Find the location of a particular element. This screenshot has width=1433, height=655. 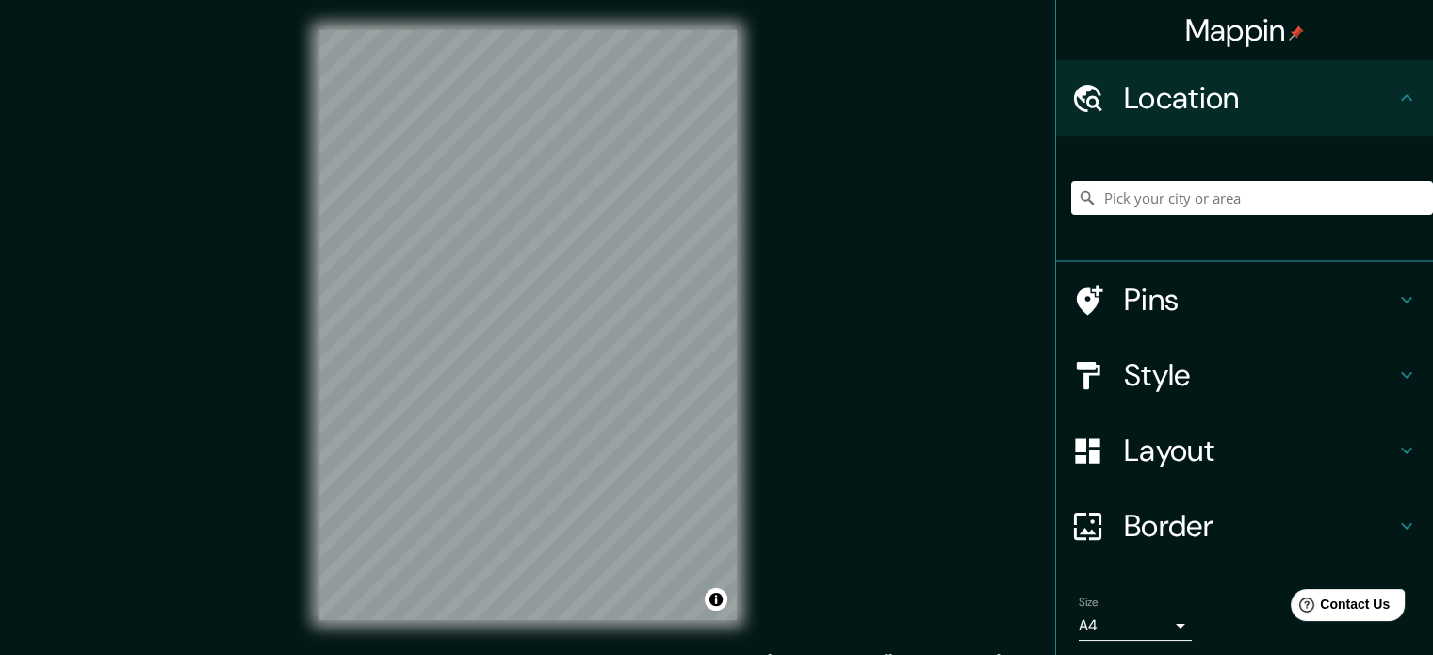

h4: Mappin is located at coordinates (1244, 30).